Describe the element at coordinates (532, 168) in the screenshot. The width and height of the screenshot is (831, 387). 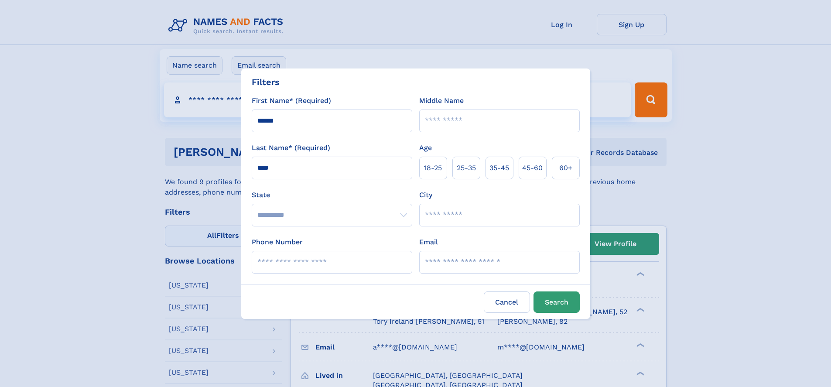
I see `span: 45‑60` at that location.